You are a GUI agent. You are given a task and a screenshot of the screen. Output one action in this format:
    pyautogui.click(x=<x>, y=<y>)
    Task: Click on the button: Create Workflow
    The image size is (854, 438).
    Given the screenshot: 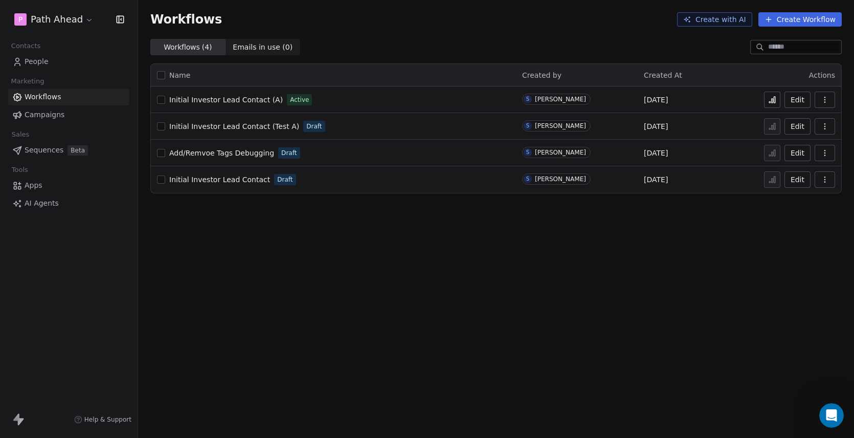 What is the action you would take?
    pyautogui.click(x=800, y=19)
    